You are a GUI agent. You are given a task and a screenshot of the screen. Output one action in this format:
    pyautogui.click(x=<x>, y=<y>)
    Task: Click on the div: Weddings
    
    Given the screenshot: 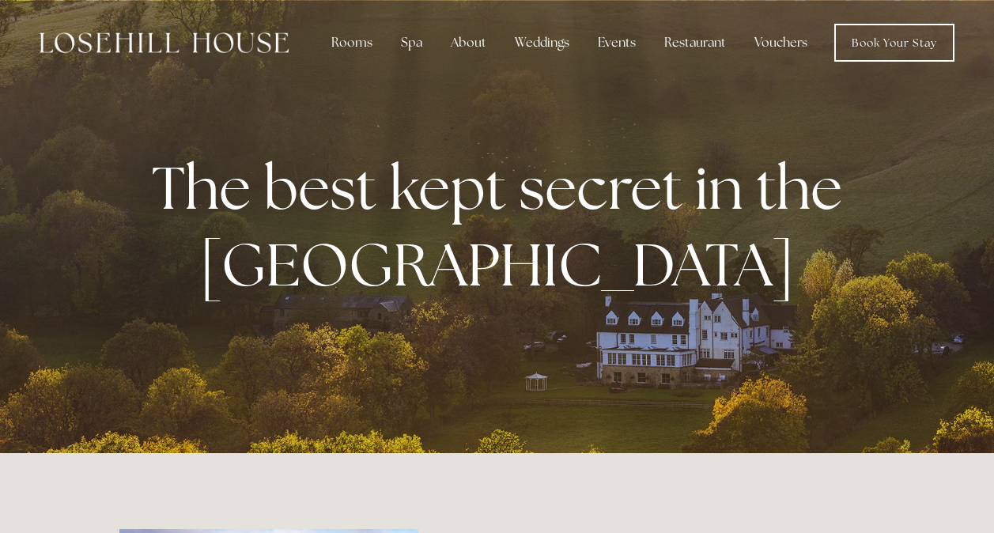 What is the action you would take?
    pyautogui.click(x=542, y=43)
    